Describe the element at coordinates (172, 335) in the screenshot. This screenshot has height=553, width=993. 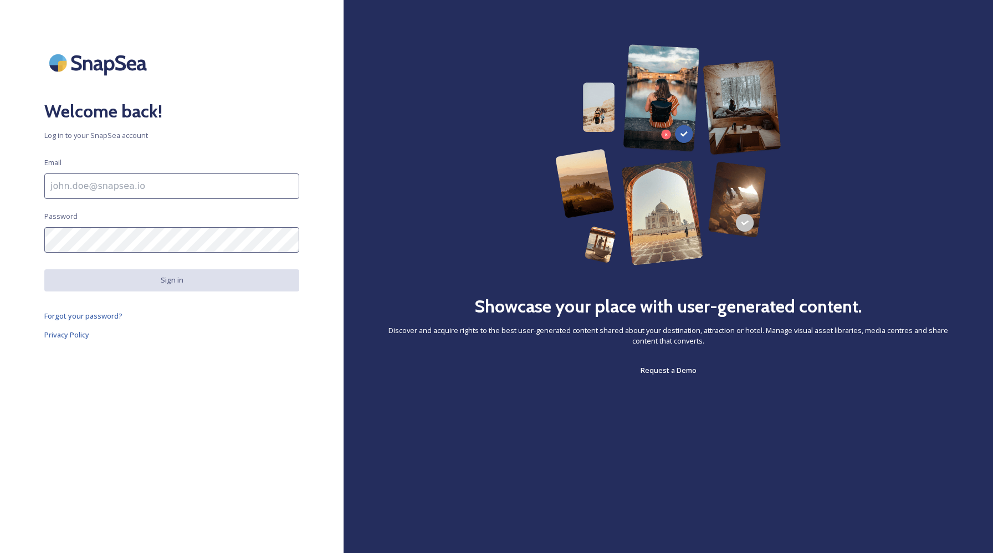
I see `a: Privacy Policy` at that location.